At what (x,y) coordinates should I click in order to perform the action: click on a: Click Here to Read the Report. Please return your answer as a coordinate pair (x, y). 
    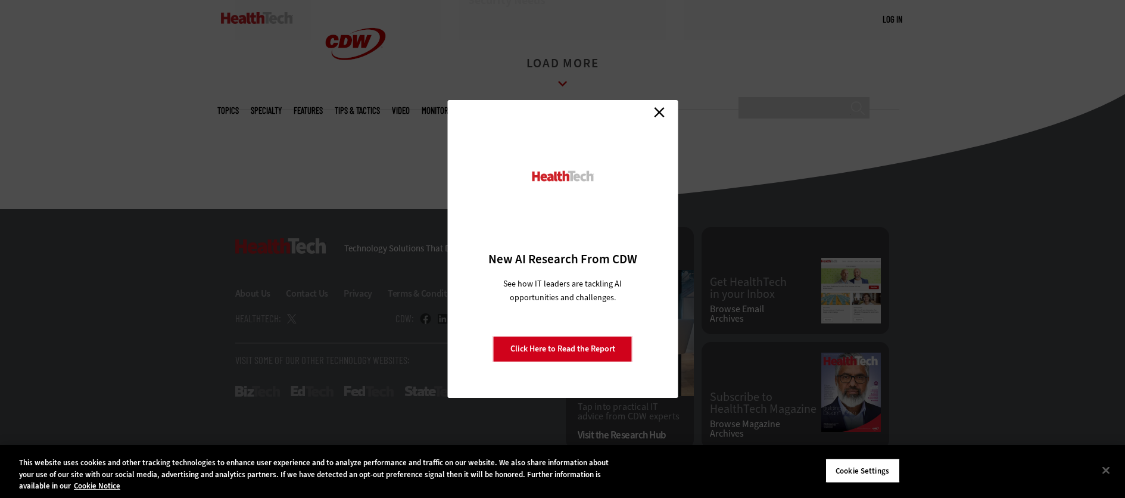
    Looking at the image, I should click on (563, 349).